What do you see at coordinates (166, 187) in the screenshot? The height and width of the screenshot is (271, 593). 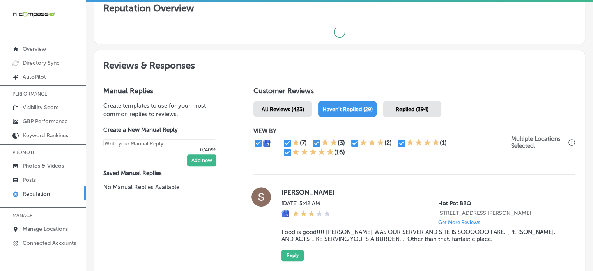 I see `p: No Manual Replies Available` at bounding box center [166, 187].